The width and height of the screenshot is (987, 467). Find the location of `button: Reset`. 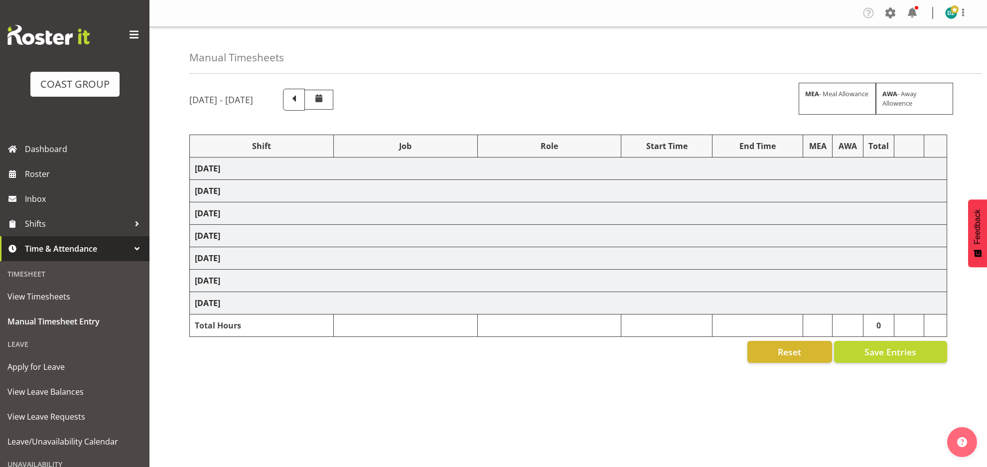

button: Reset is located at coordinates (790, 352).